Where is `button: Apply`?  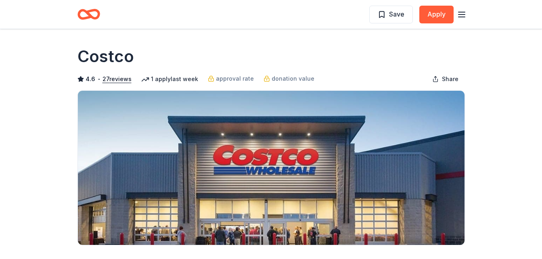 button: Apply is located at coordinates (436, 15).